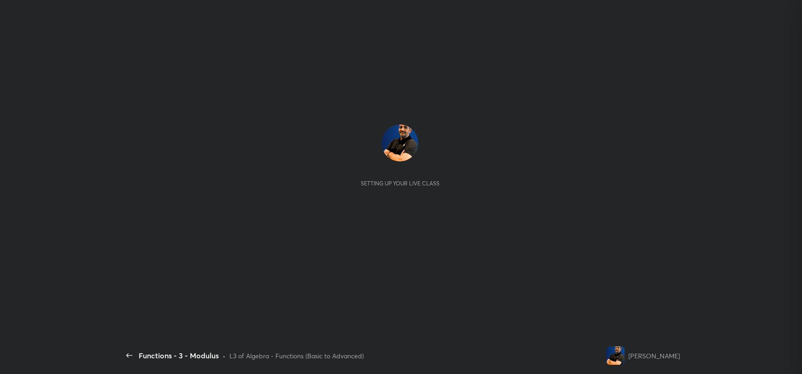 This screenshot has height=374, width=802. I want to click on div: Functions - 3 - Modulus, so click(179, 355).